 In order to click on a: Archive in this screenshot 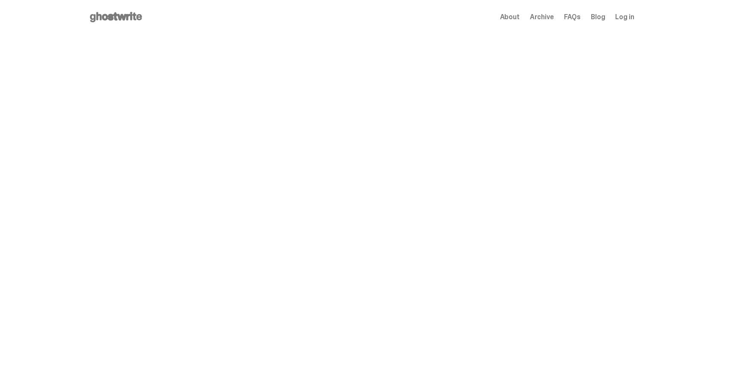, I will do `click(542, 17)`.